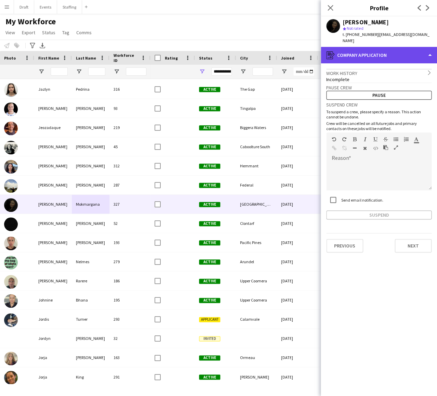 The height and width of the screenshot is (396, 437). Describe the element at coordinates (257, 108) in the screenshot. I see `div: Tingalpa` at that location.